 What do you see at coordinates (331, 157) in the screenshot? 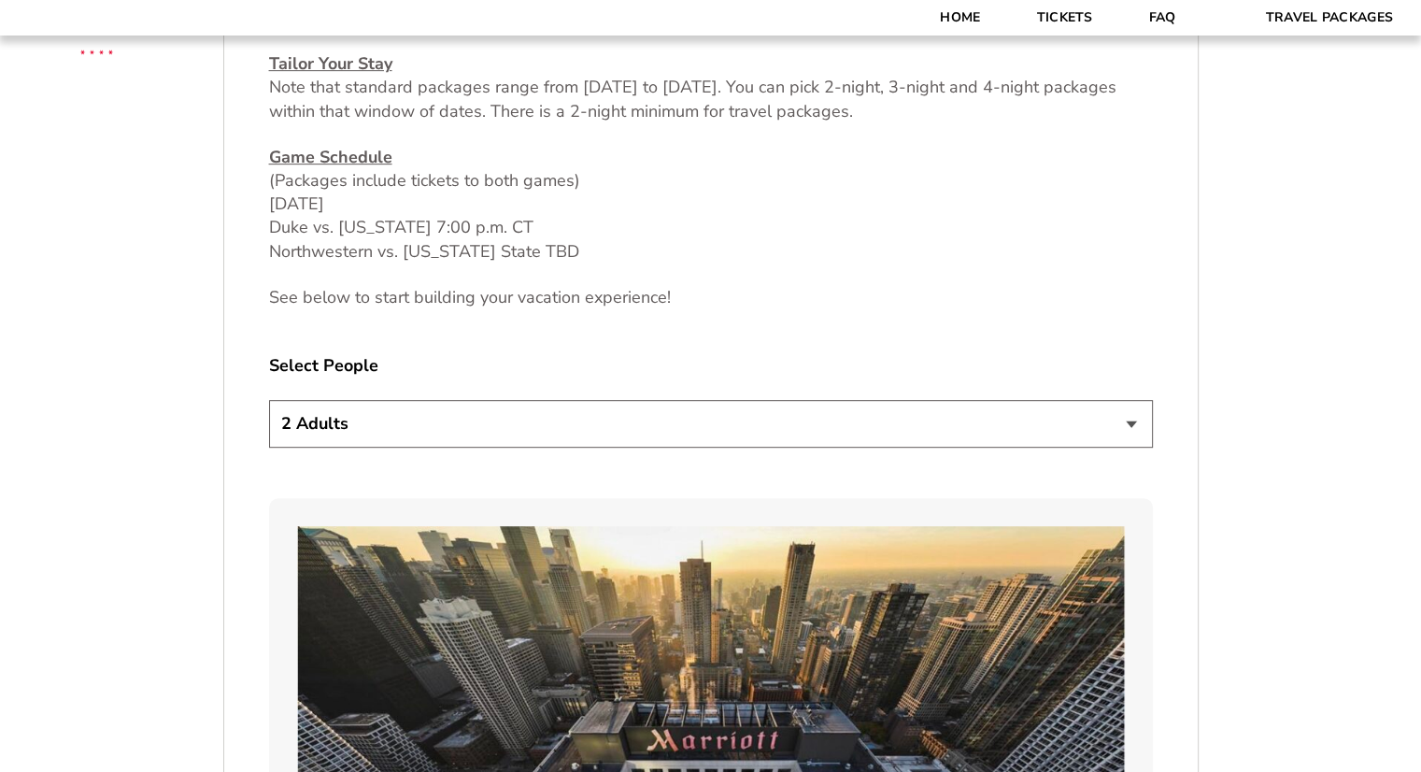
I see `u: Game Schedule` at bounding box center [331, 157].